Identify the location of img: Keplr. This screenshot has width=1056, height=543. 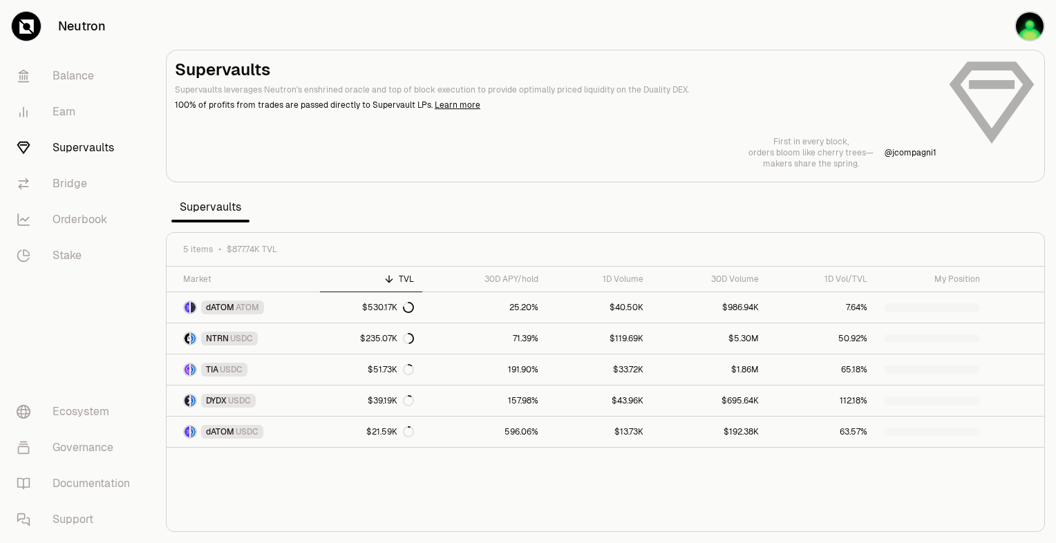
(1030, 26).